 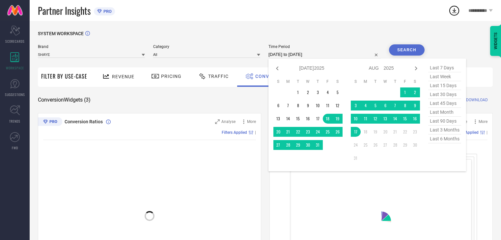 I want to click on span: Traffic, so click(x=218, y=76).